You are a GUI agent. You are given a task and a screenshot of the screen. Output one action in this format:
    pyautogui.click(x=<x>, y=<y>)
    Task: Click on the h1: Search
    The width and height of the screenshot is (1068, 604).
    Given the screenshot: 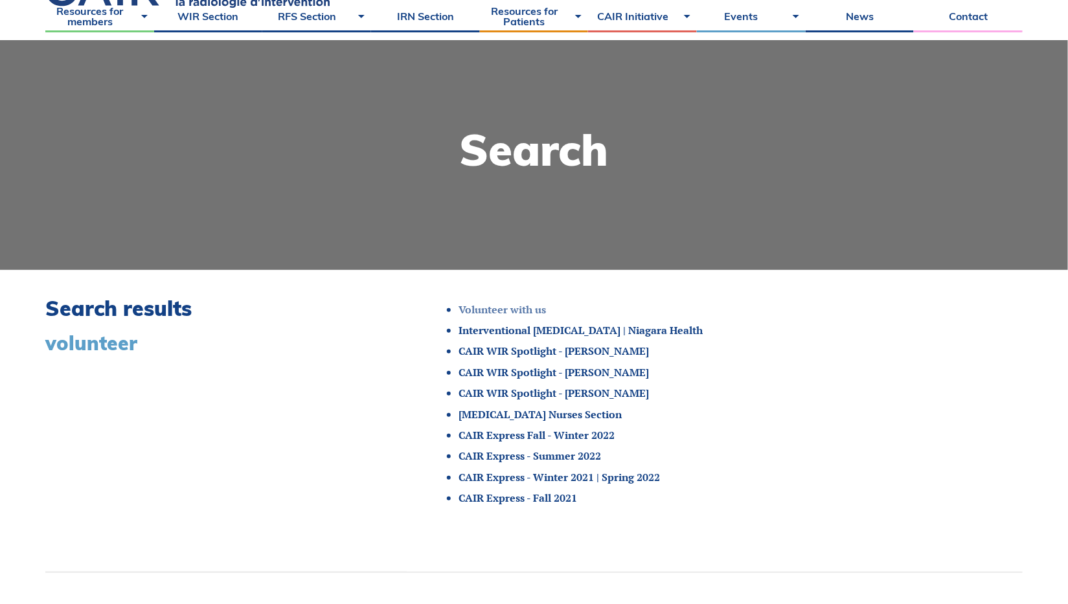 What is the action you would take?
    pyautogui.click(x=534, y=150)
    